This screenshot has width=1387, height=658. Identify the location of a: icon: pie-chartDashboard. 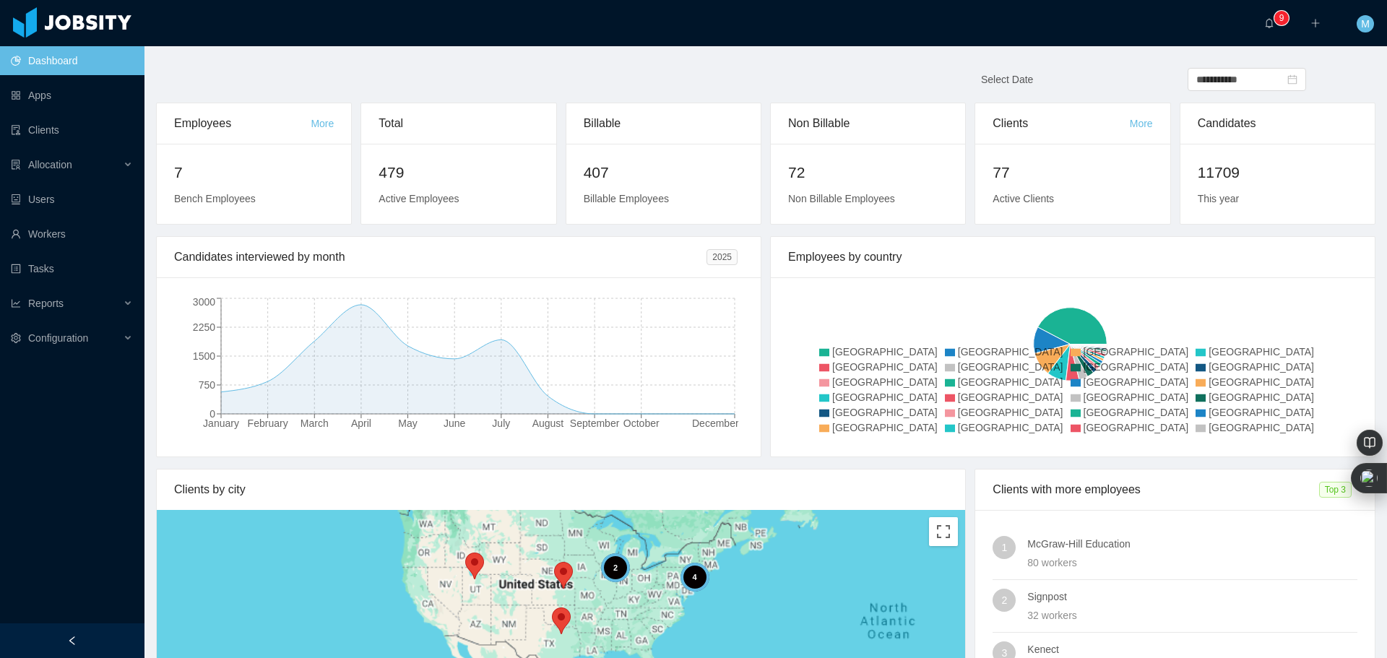
(72, 61).